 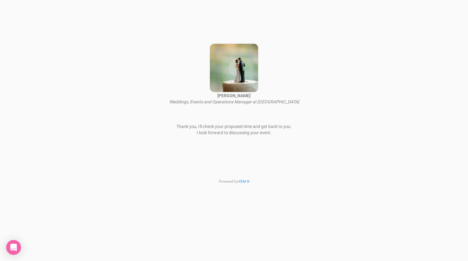 What do you see at coordinates (234, 129) in the screenshot?
I see `p: Thank you, I'll check your proposed time and get back to you. I look forward to discussing your e...` at bounding box center [234, 129].